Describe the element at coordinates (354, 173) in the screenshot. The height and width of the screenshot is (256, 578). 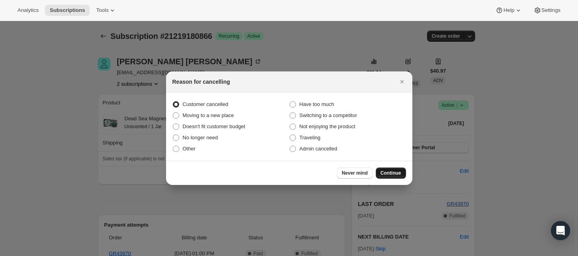
I see `button: Never mind` at that location.